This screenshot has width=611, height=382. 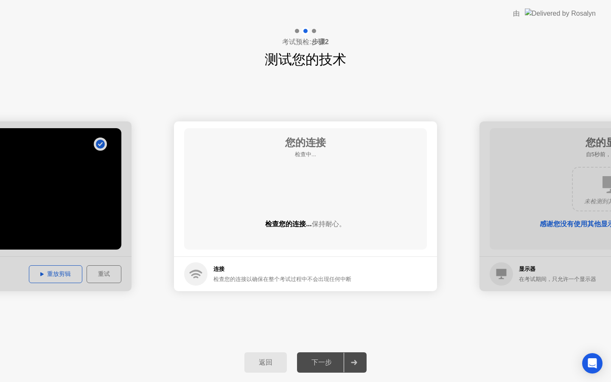 What do you see at coordinates (592, 363) in the screenshot?
I see `div: Open Intercom Messenger` at bounding box center [592, 363].